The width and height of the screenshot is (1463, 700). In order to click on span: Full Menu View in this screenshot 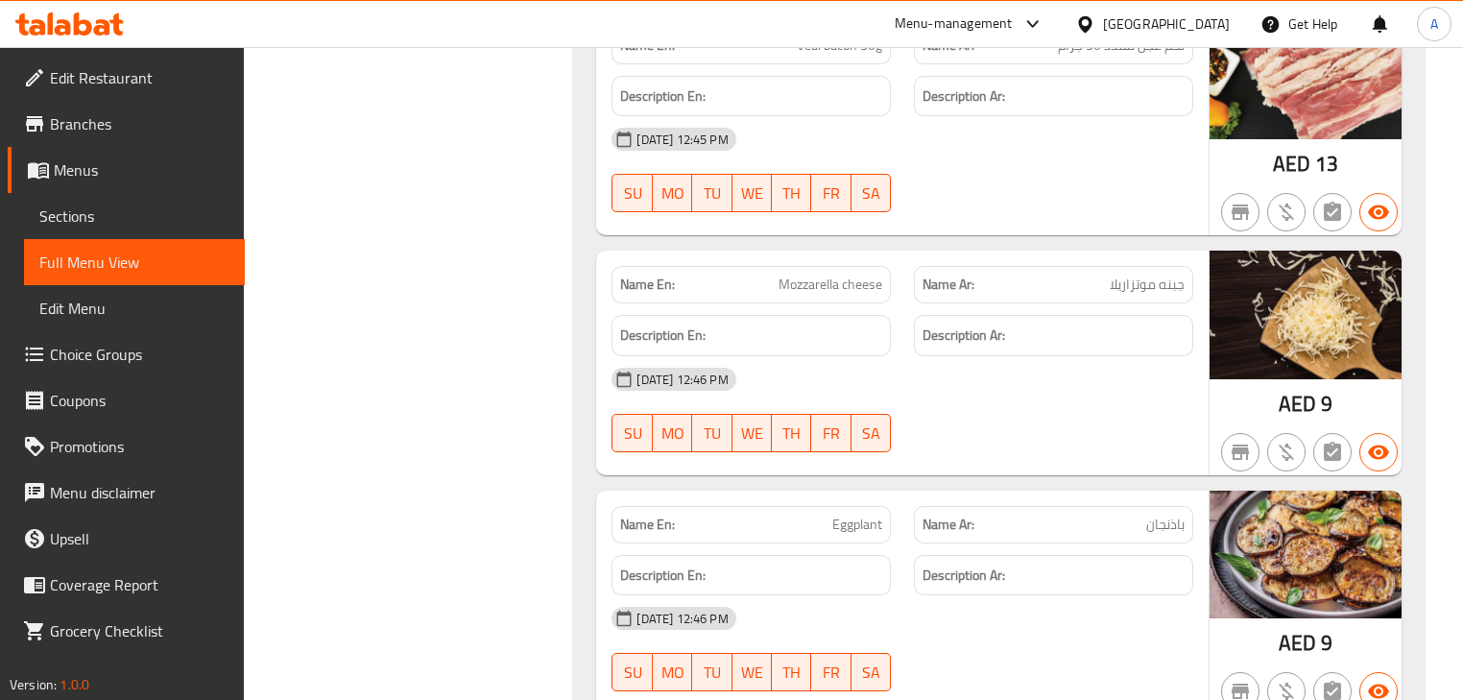, I will do `click(134, 262)`.